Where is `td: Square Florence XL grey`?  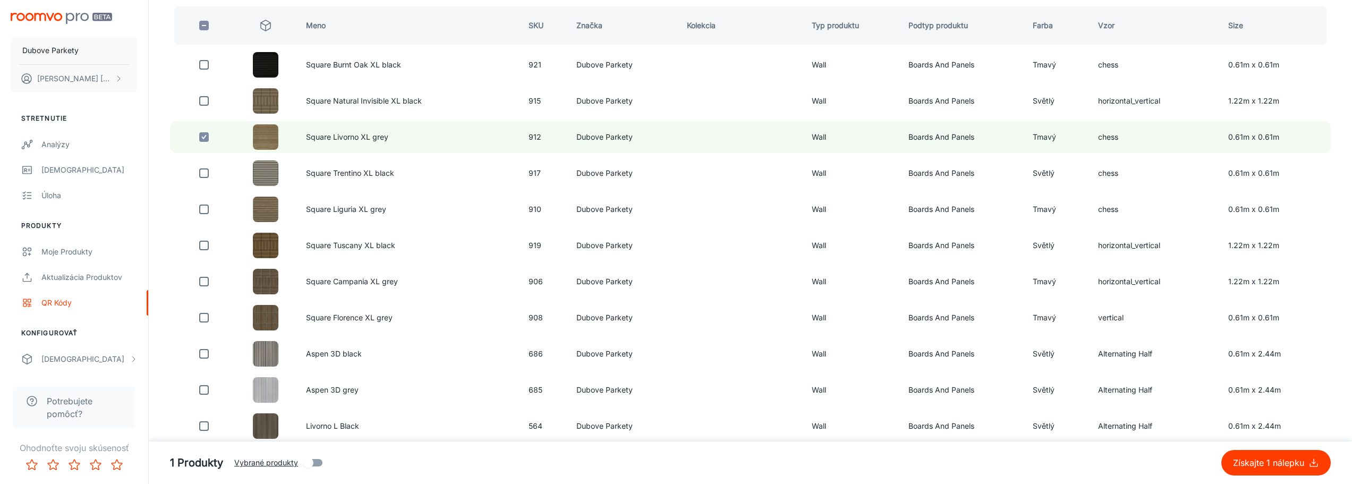 td: Square Florence XL grey is located at coordinates (409, 318).